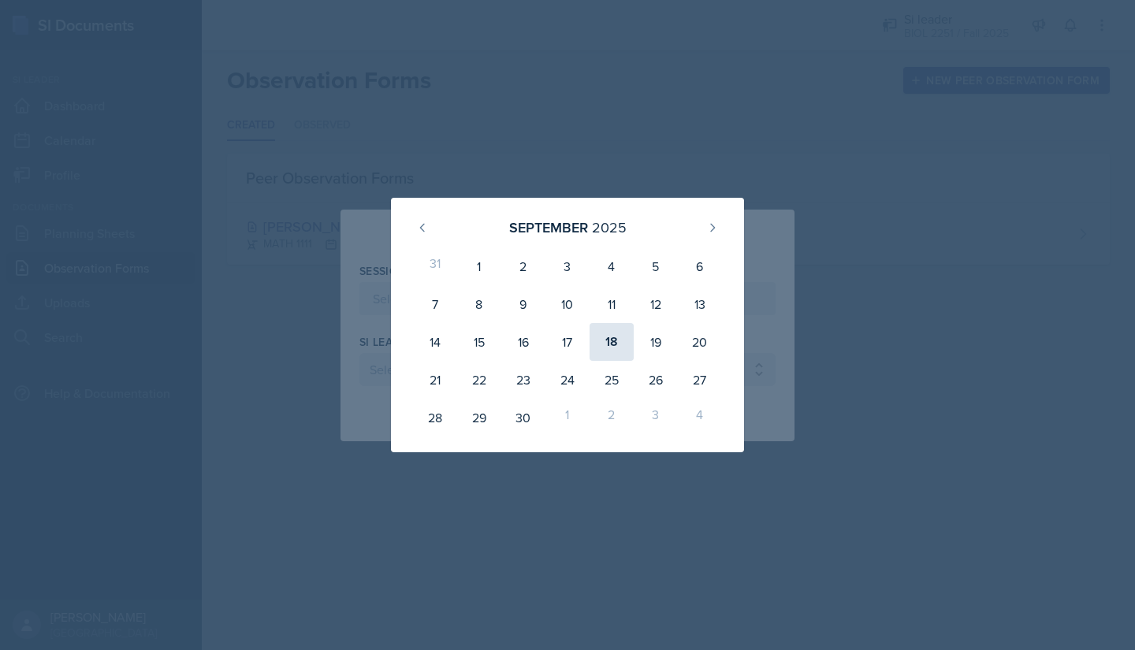 The width and height of the screenshot is (1135, 650). I want to click on div: 25, so click(612, 380).